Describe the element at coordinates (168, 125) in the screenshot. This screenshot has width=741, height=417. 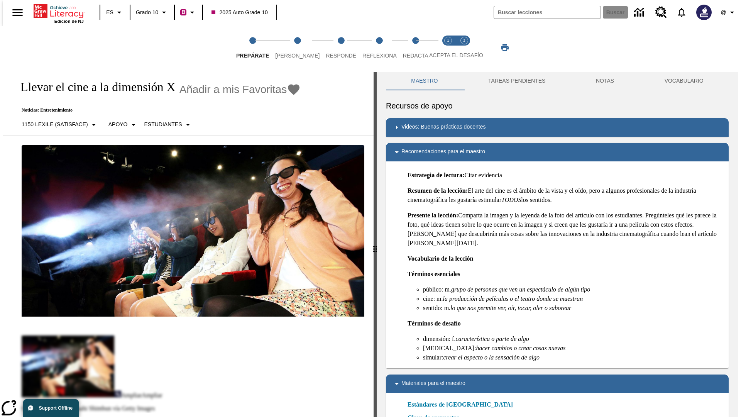
I see `button: Seleccionar estudiante` at that location.